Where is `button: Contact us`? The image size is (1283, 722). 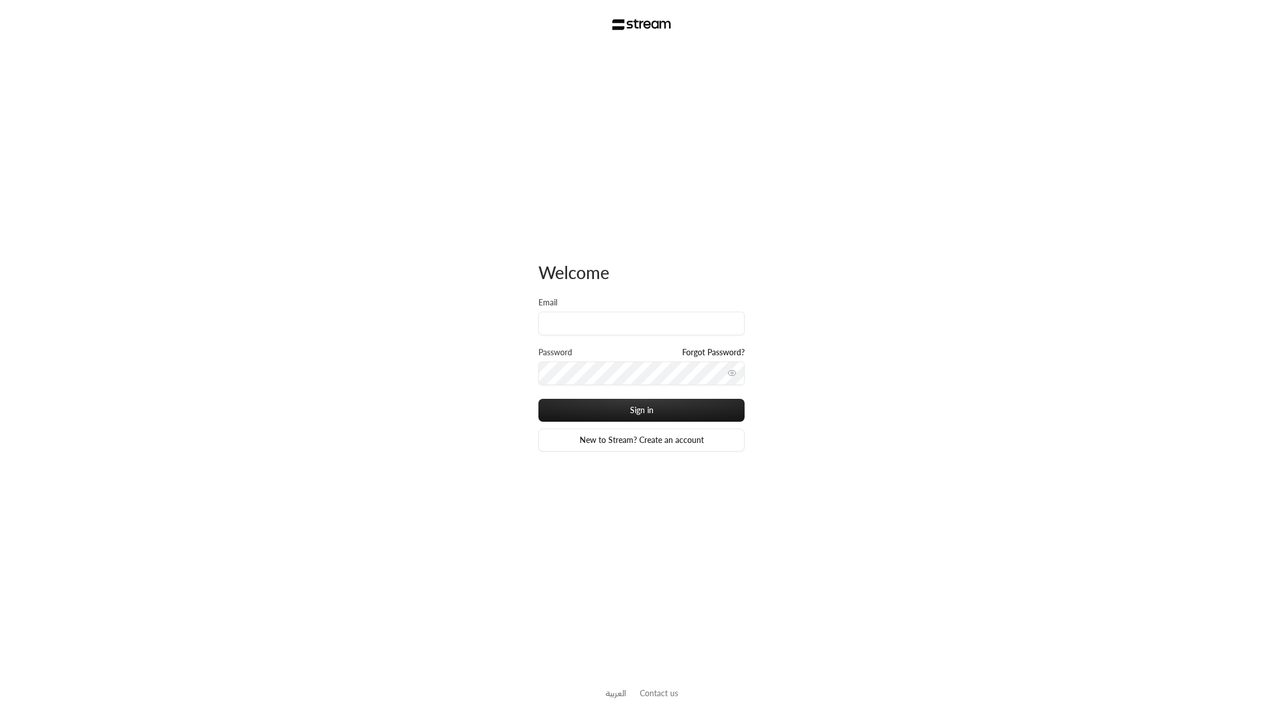 button: Contact us is located at coordinates (659, 692).